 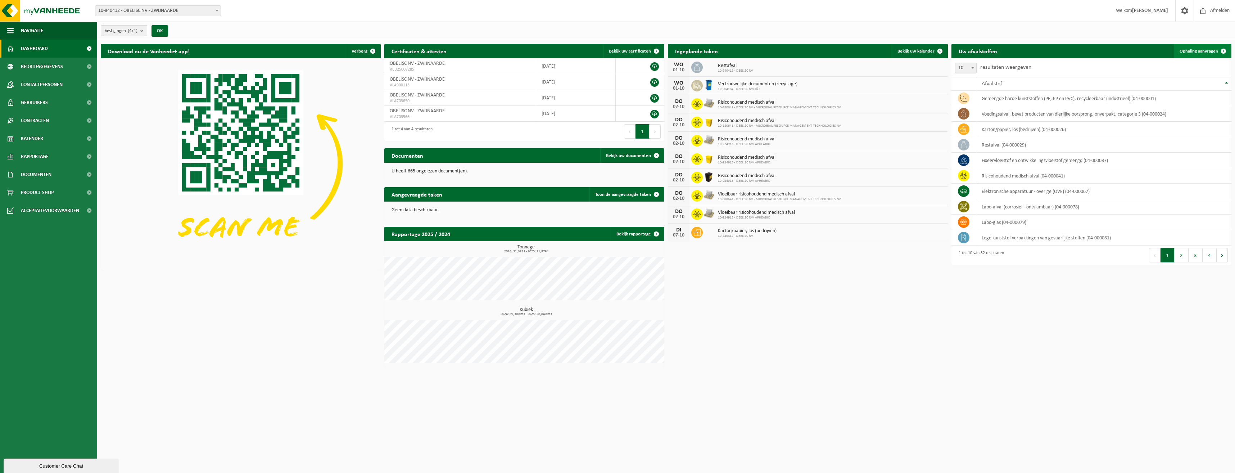 What do you see at coordinates (160, 31) in the screenshot?
I see `button: OK` at bounding box center [160, 31].